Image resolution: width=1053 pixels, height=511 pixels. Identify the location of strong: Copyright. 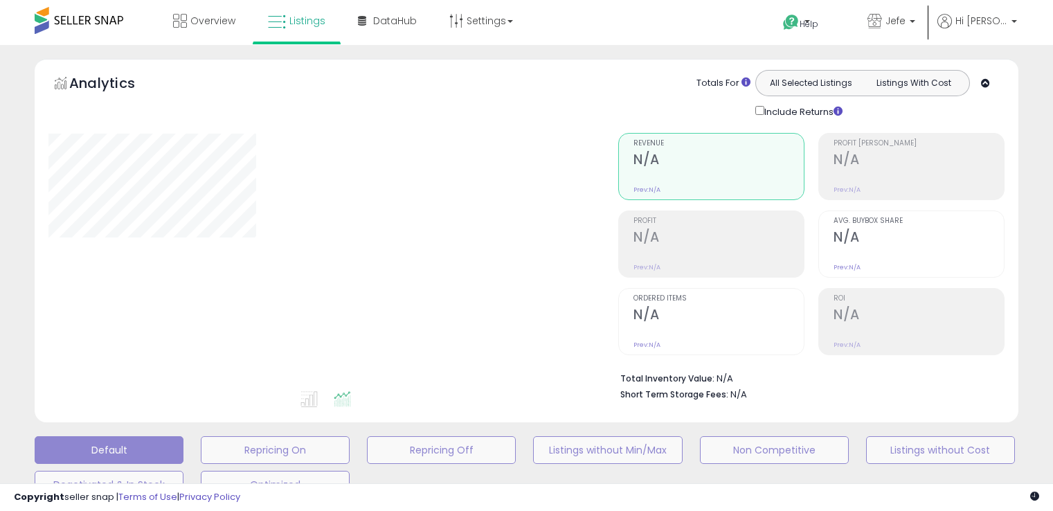
(39, 496).